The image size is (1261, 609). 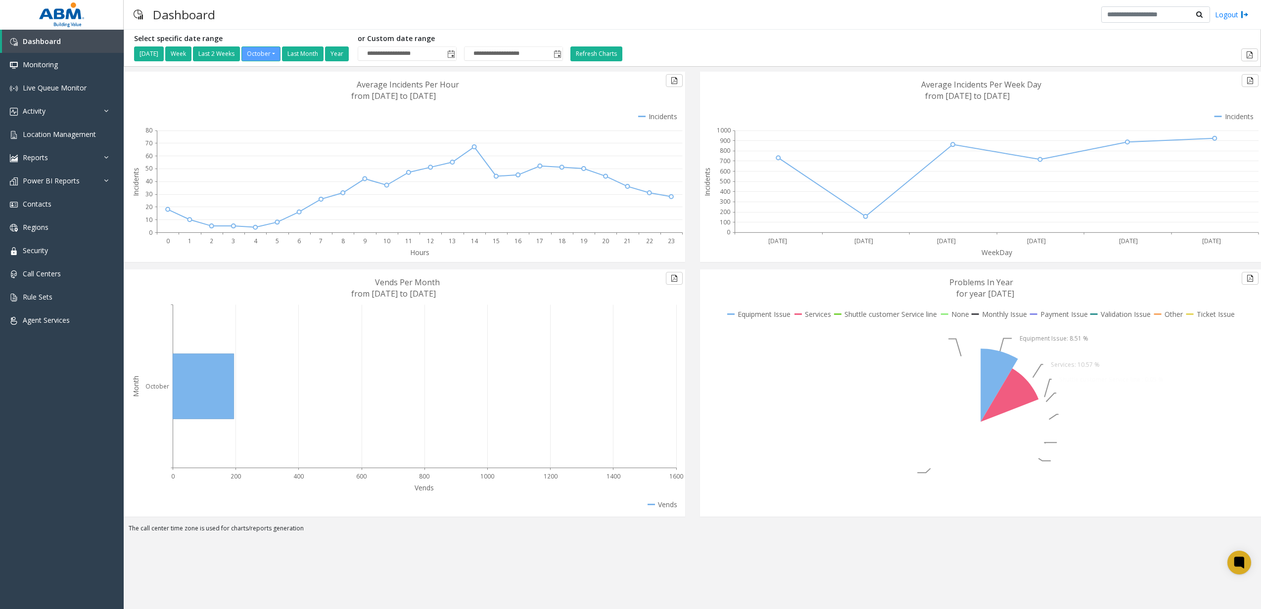 What do you see at coordinates (605, 241) in the screenshot?
I see `text: 20` at bounding box center [605, 241].